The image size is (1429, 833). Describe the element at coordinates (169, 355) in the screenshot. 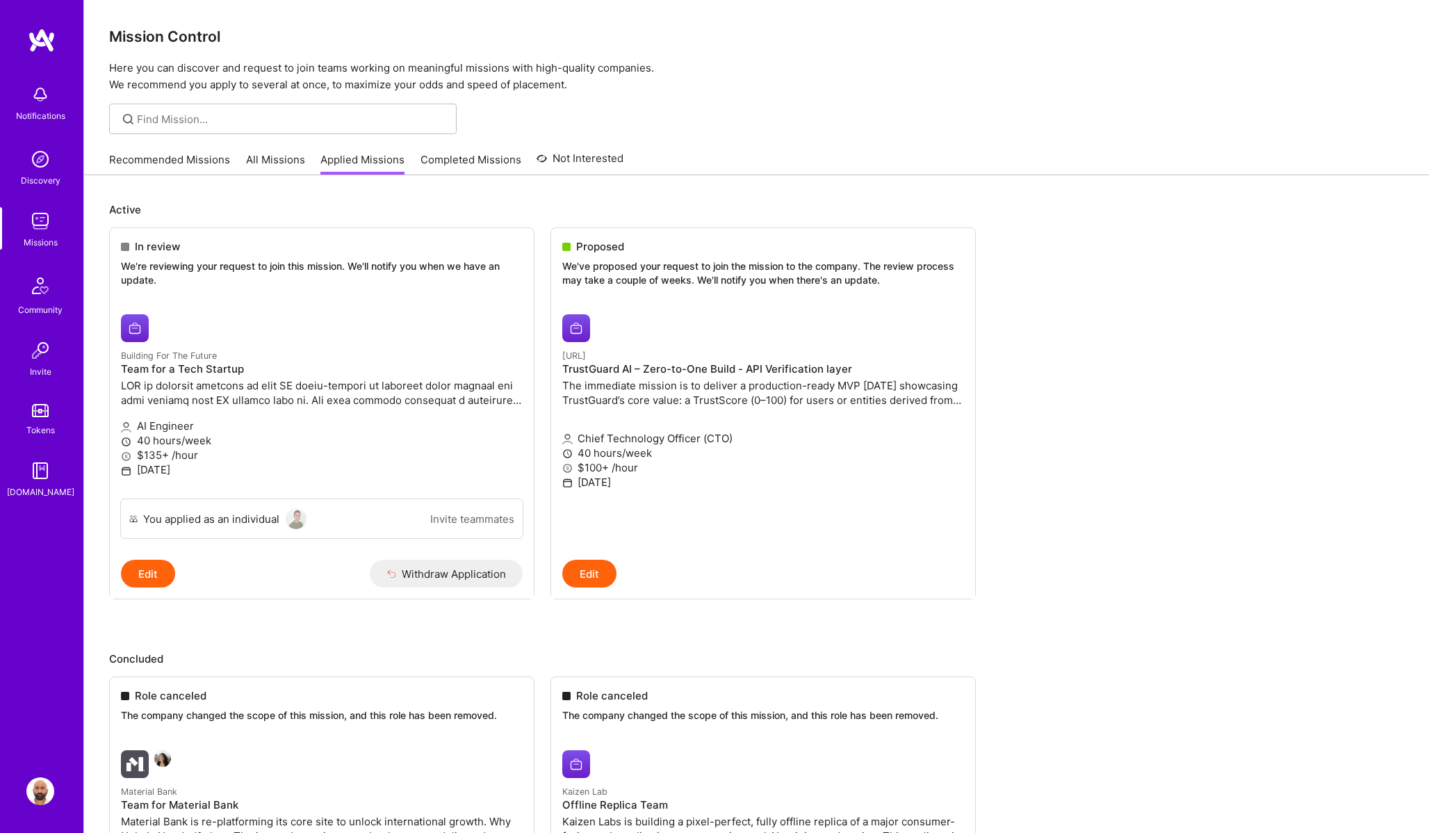

I see `small: Building For The Future` at that location.